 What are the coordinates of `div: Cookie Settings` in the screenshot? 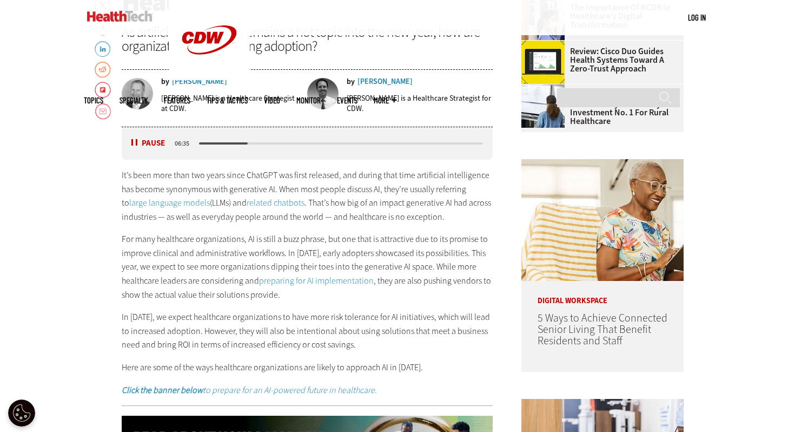 It's located at (22, 413).